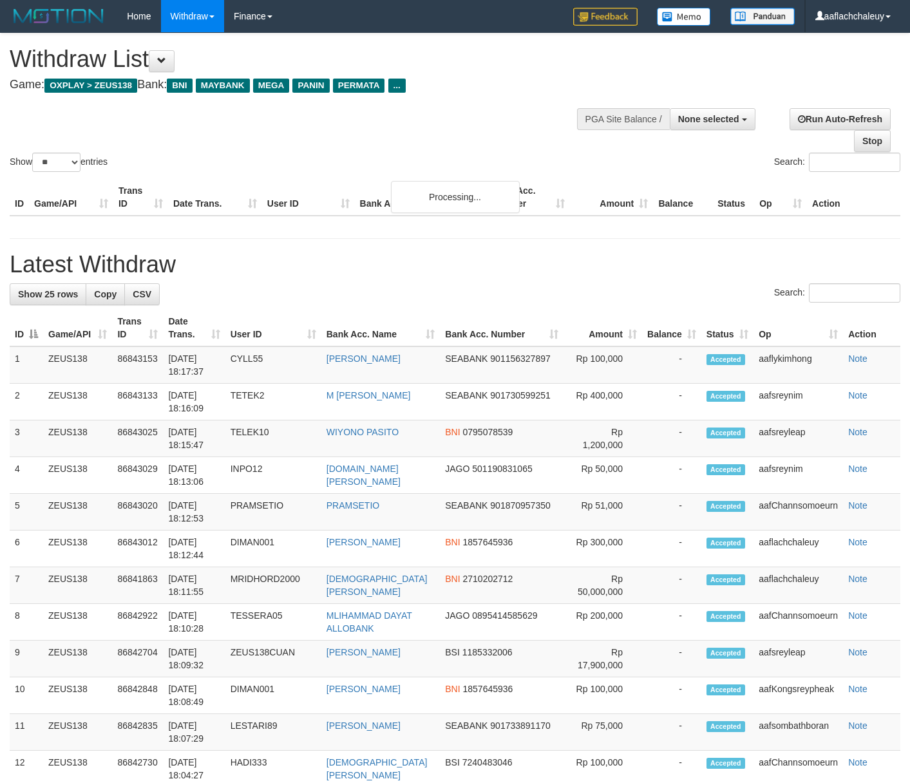 The height and width of the screenshot is (781, 910). Describe the element at coordinates (520, 359) in the screenshot. I see `span: Copy 901156327897 to clipboard` at that location.